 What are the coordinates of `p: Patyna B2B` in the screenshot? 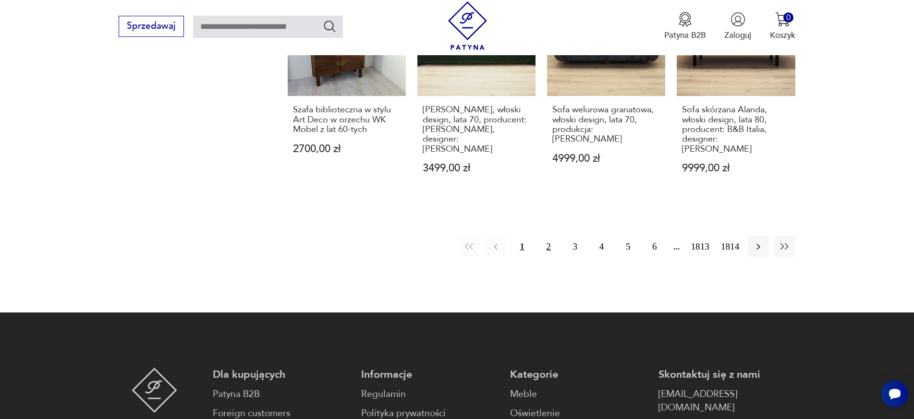 It's located at (685, 35).